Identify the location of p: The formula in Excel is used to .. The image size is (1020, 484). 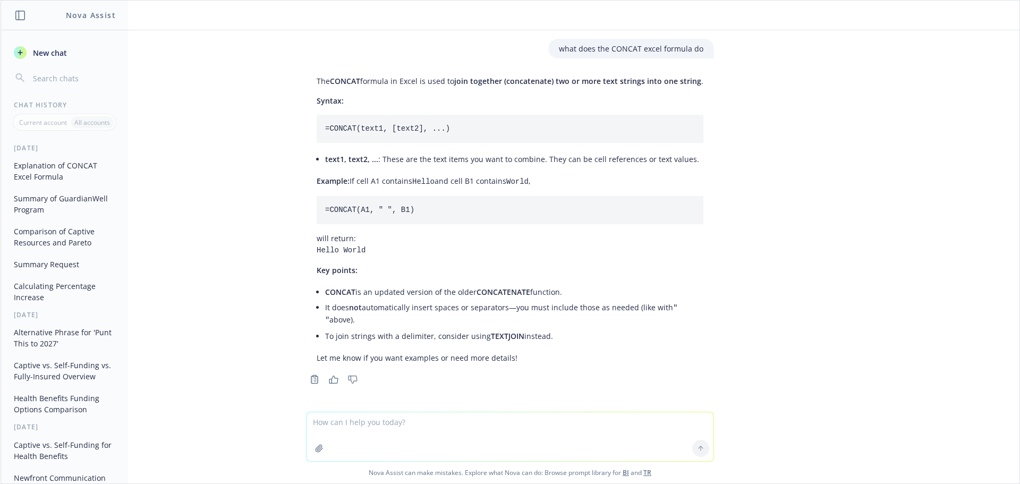
(510, 81).